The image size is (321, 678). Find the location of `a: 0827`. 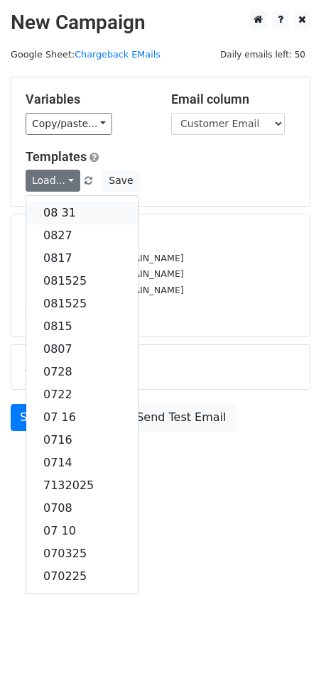

a: 0827 is located at coordinates (82, 236).